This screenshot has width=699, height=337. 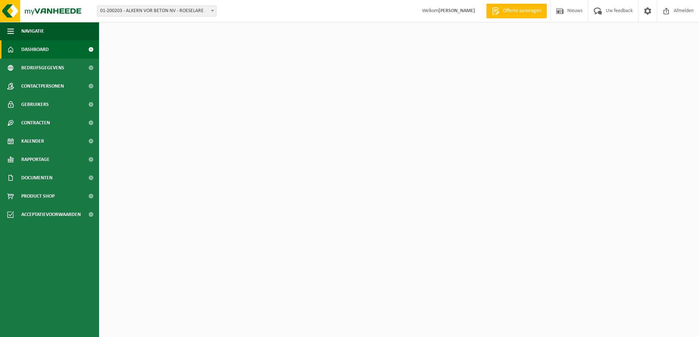 I want to click on span: Rapportage, so click(x=35, y=160).